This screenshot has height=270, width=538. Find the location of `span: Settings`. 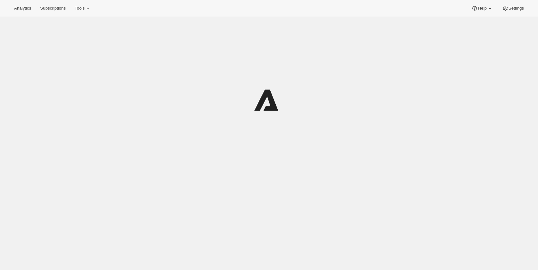

span: Settings is located at coordinates (516, 8).